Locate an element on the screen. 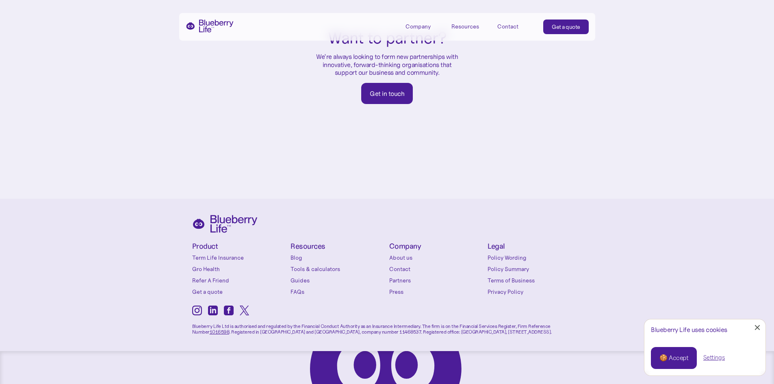 The image size is (774, 384). div: Get a quote is located at coordinates (566, 27).